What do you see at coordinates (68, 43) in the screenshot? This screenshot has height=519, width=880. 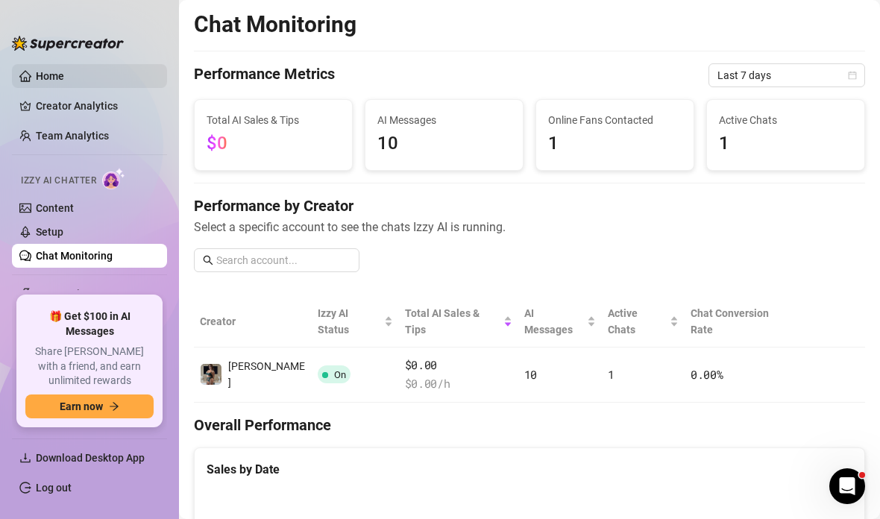 I see `img: logo-BBDzfeDw.svg` at bounding box center [68, 43].